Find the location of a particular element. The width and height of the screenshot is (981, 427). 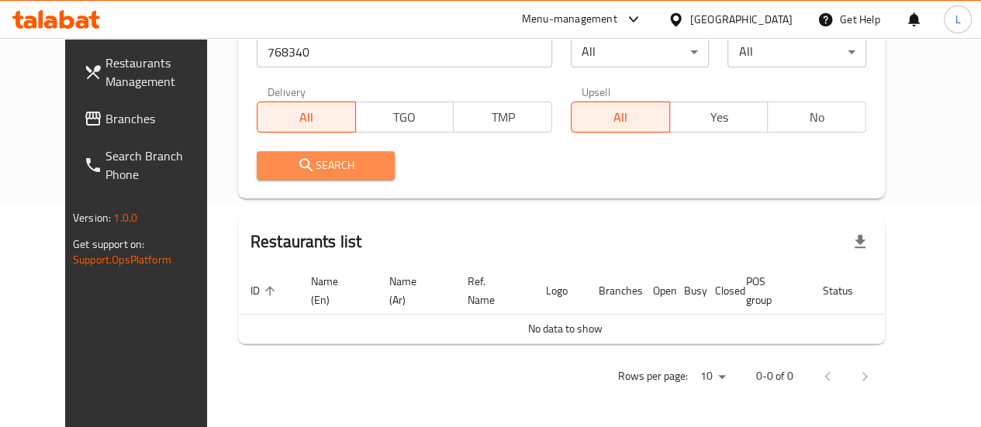

button: No is located at coordinates (816, 117).